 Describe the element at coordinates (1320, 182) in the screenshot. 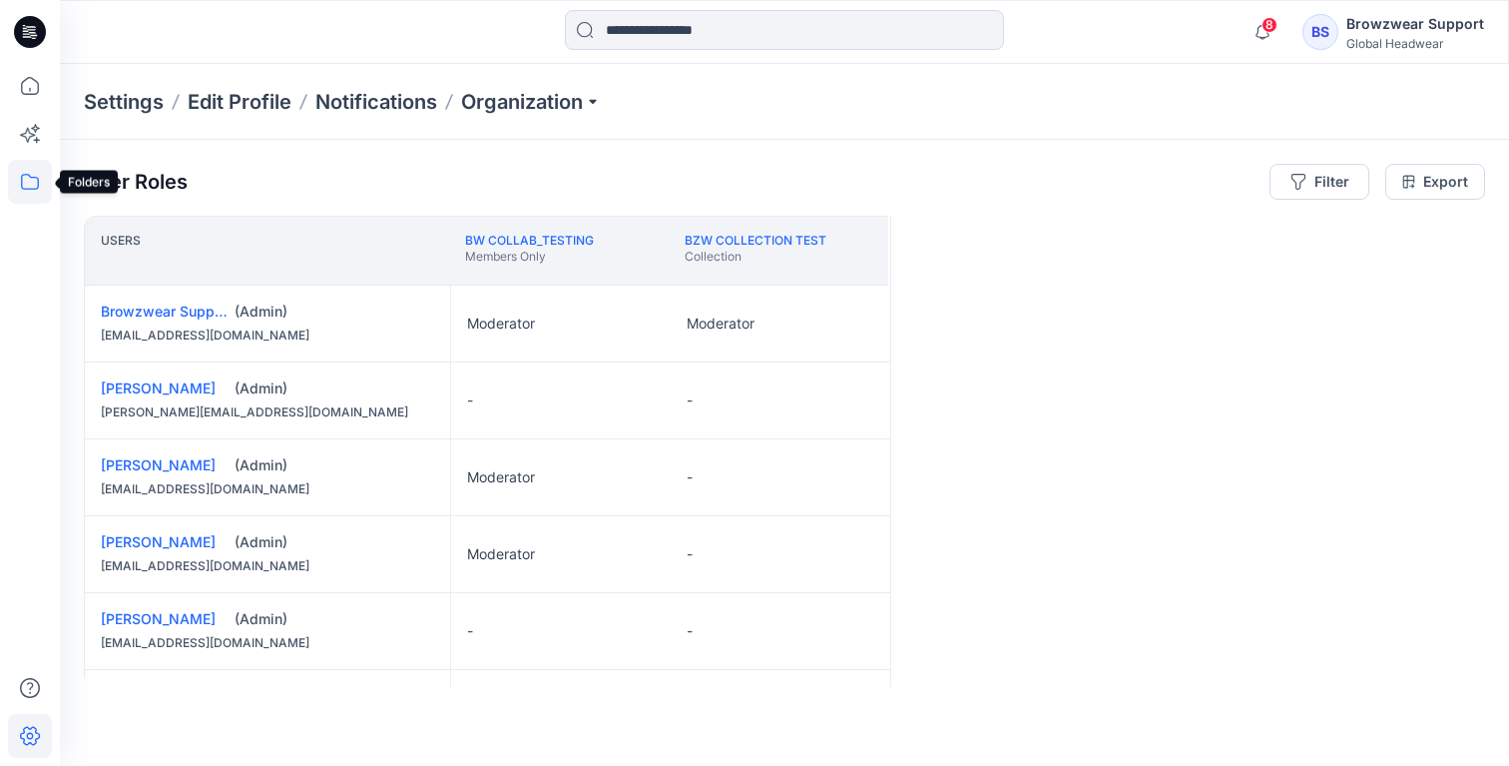

I see `button: Filter` at that location.